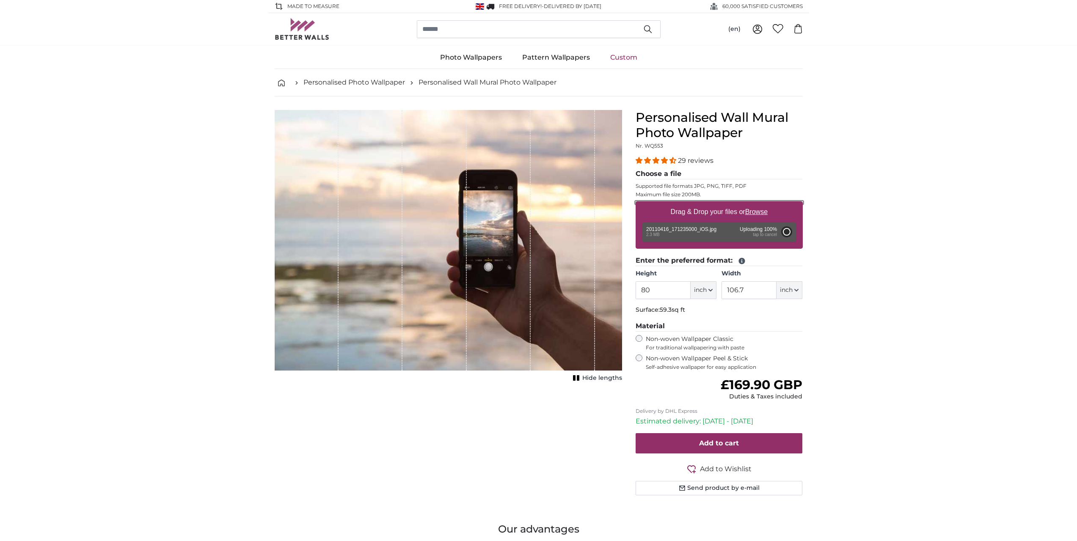 The height and width of the screenshot is (541, 1077). I want to click on u: Browse, so click(756, 212).